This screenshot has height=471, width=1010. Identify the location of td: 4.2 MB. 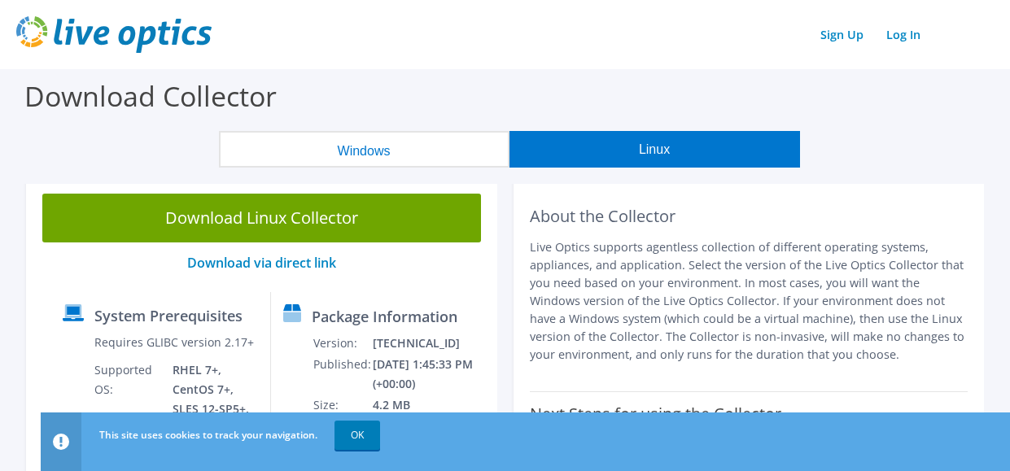
(430, 405).